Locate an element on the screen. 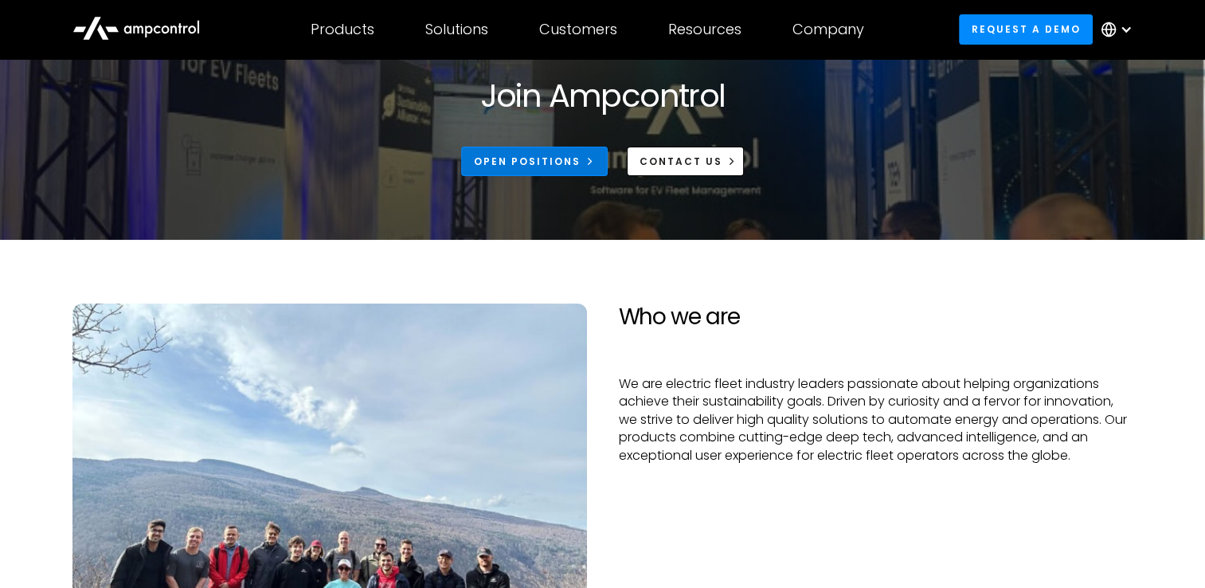 This screenshot has width=1205, height=588. div: CONTACT US is located at coordinates (680, 162).